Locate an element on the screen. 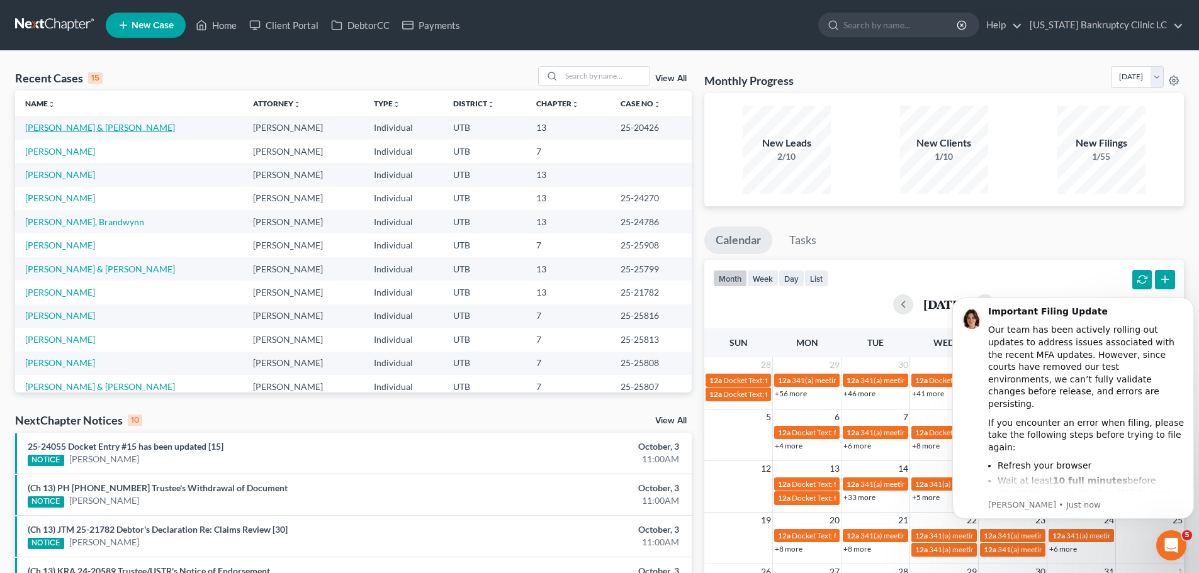 The width and height of the screenshot is (1199, 573). a: (Ch 13) JTM 25-21782 Debtor's Declaration Re: Claims Review [30] is located at coordinates (157, 529).